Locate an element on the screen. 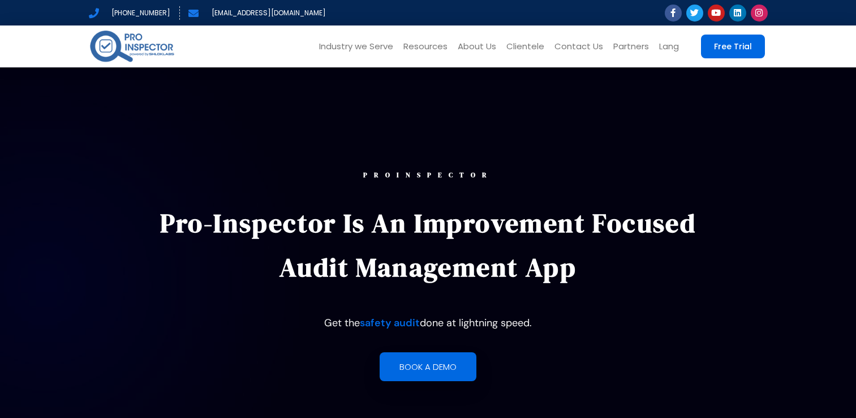 Image resolution: width=856 pixels, height=418 pixels. a: Industry we Serve is located at coordinates (356, 46).